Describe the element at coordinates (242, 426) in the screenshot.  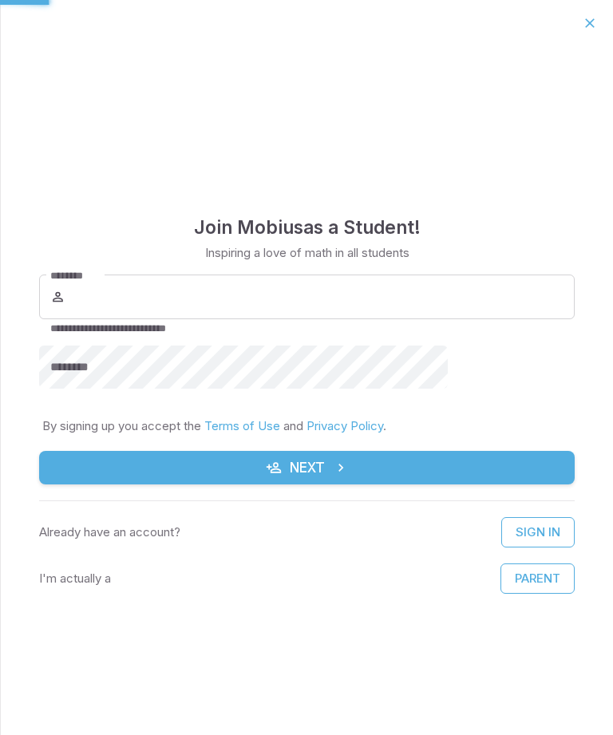
I see `a: Terms of Use` at that location.